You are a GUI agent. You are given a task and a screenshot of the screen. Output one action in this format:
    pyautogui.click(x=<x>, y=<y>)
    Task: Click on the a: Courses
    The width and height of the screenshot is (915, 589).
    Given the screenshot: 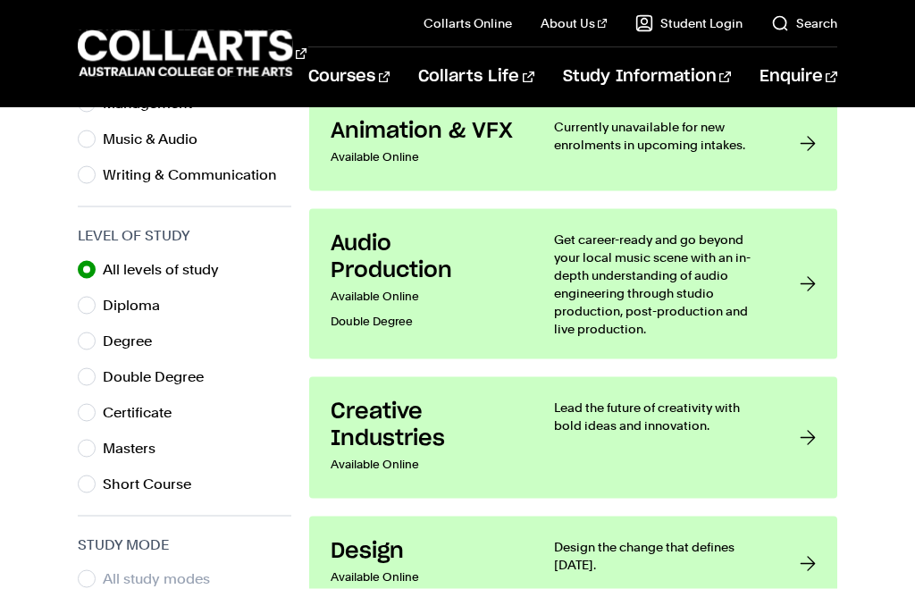 What is the action you would take?
    pyautogui.click(x=349, y=77)
    